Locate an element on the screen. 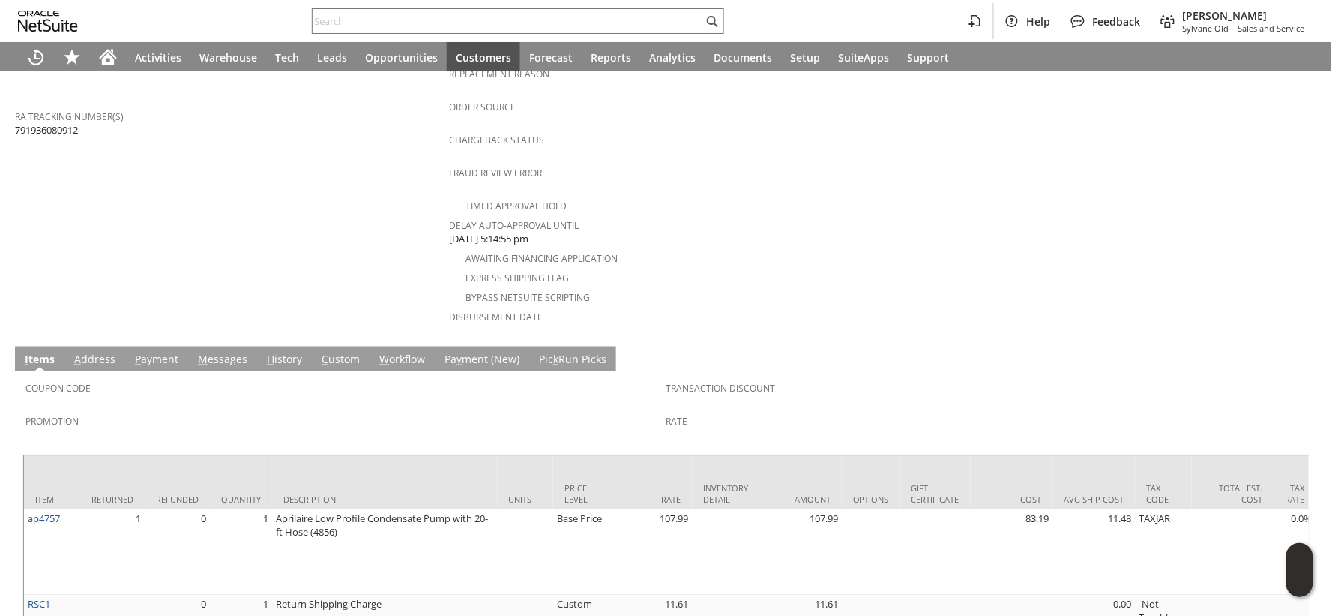  span: Opportunities is located at coordinates (401, 57).